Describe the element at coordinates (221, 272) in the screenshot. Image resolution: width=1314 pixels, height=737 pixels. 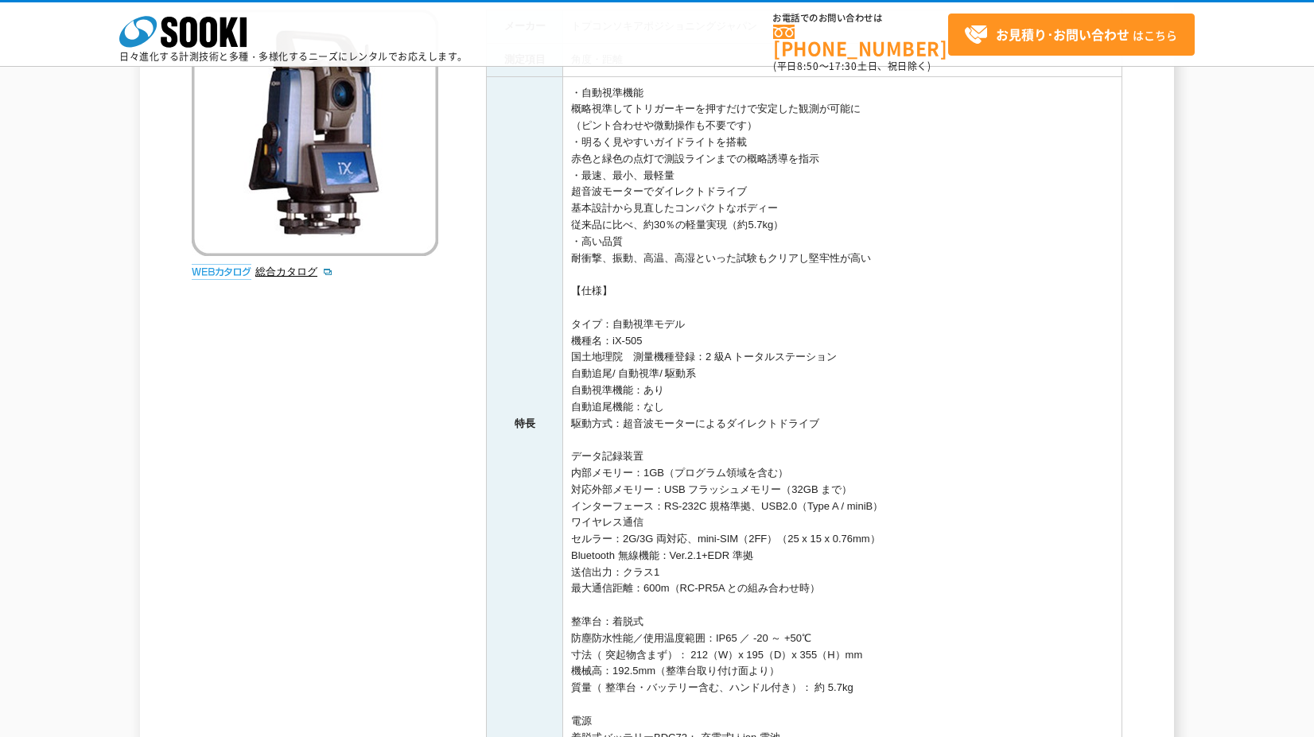
I see `img: webカタログ` at that location.